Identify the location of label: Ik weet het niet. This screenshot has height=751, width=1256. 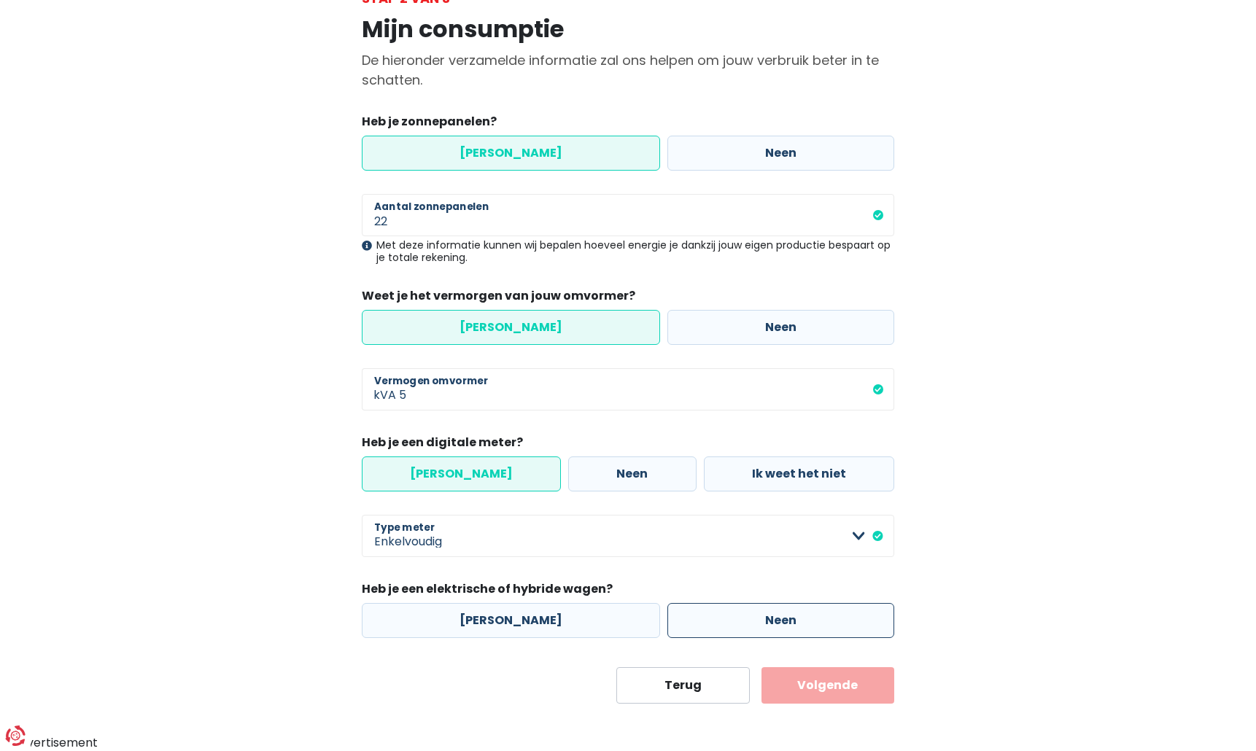
(799, 474).